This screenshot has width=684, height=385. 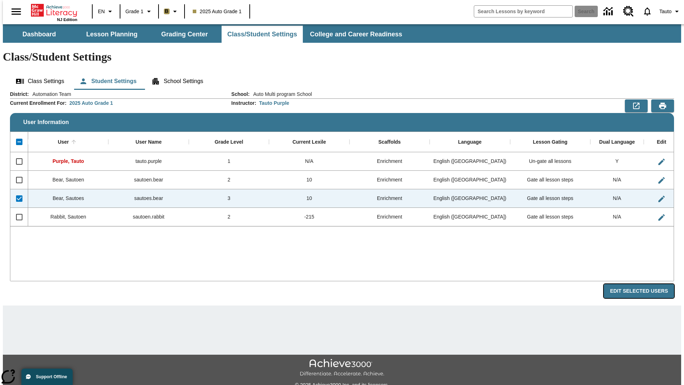 I want to click on button: Grade: Grade 1, Select a grade, so click(x=139, y=11).